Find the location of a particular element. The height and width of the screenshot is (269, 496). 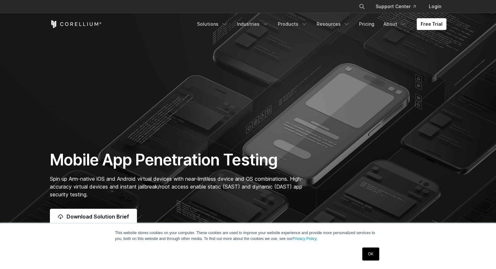

a: OK is located at coordinates (371, 254).